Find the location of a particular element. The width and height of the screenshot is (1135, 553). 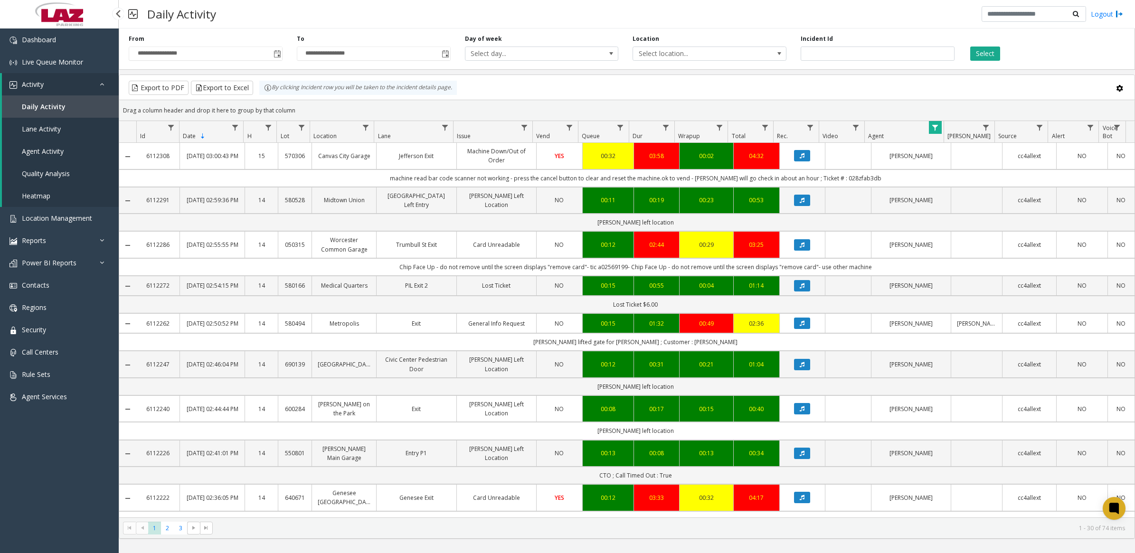

a: Wrapup Filter Menu is located at coordinates (719, 127).